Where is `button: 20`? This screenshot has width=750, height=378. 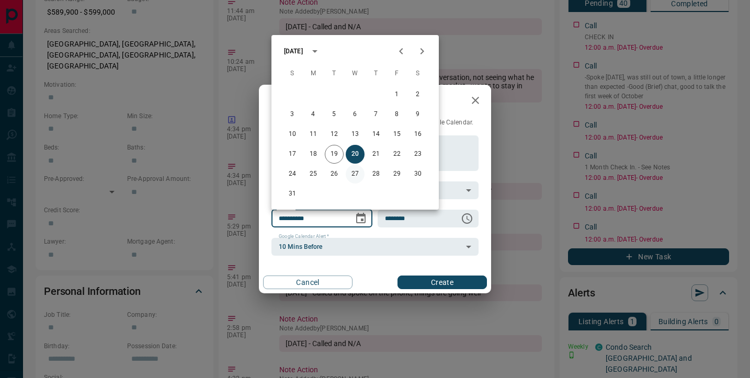 button: 20 is located at coordinates (355, 154).